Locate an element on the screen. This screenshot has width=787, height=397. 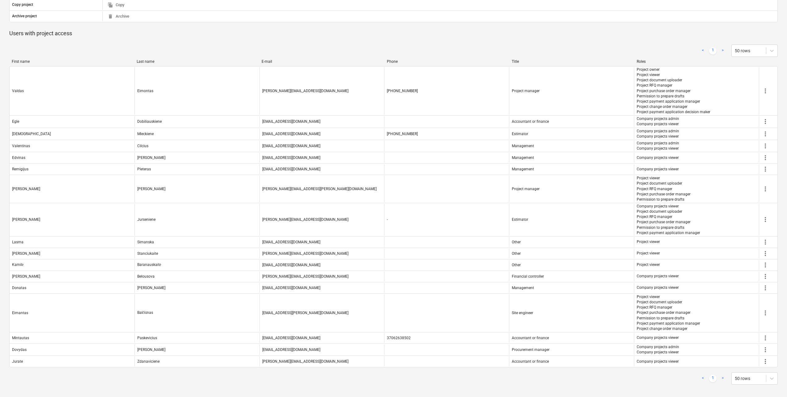
div: Last name is located at coordinates (197, 62).